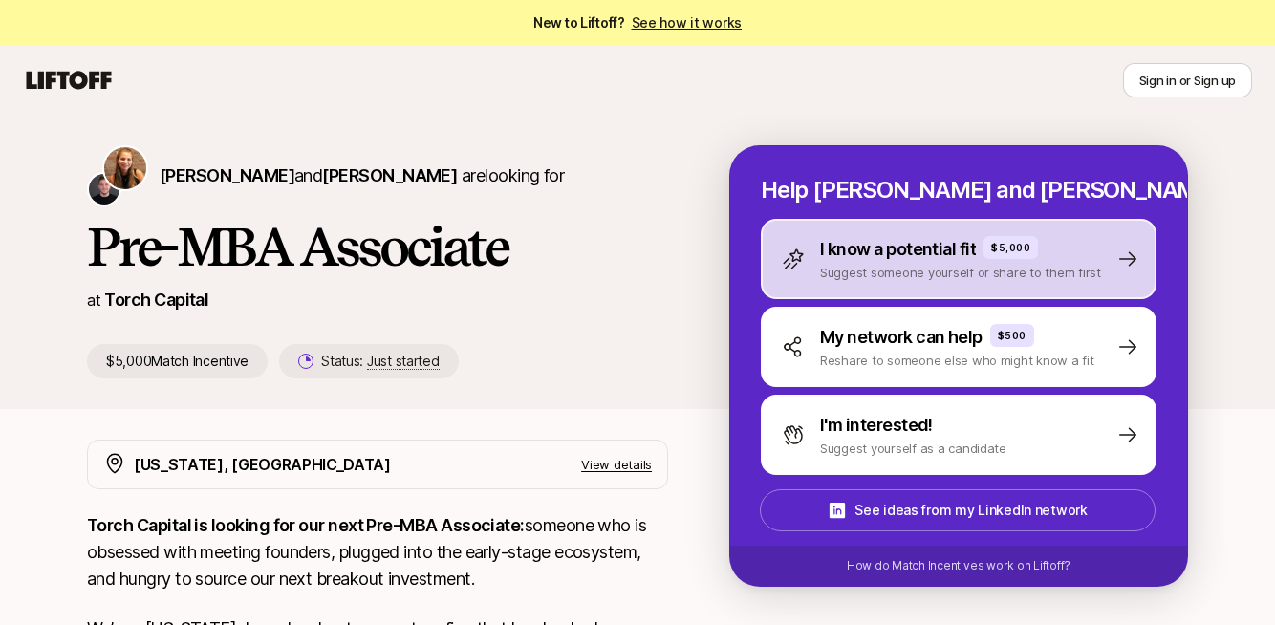 The image size is (1275, 625). I want to click on strong: Torch Capital is looking for our next Pre-MBA Associate:, so click(306, 525).